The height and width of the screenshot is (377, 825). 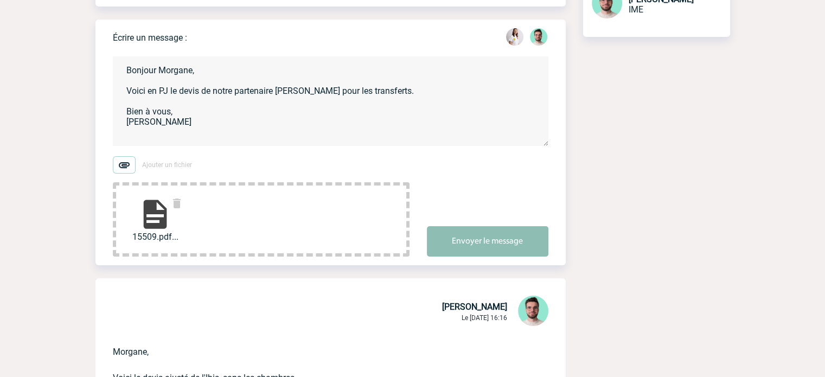 What do you see at coordinates (515, 38) in the screenshot?
I see `div: Morgane DOULLE` at bounding box center [515, 38].